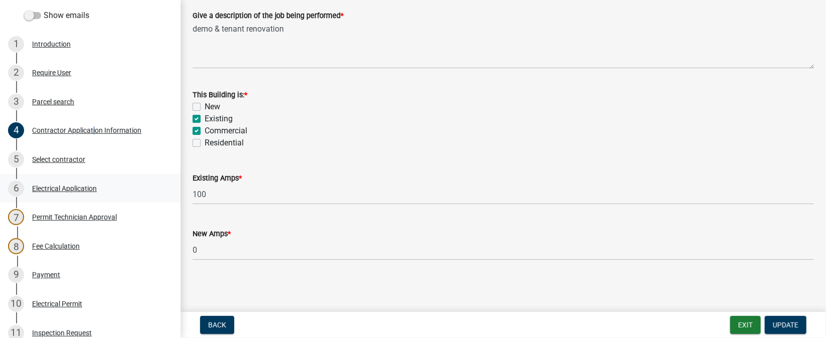 The height and width of the screenshot is (338, 826). I want to click on div: Introduction, so click(51, 44).